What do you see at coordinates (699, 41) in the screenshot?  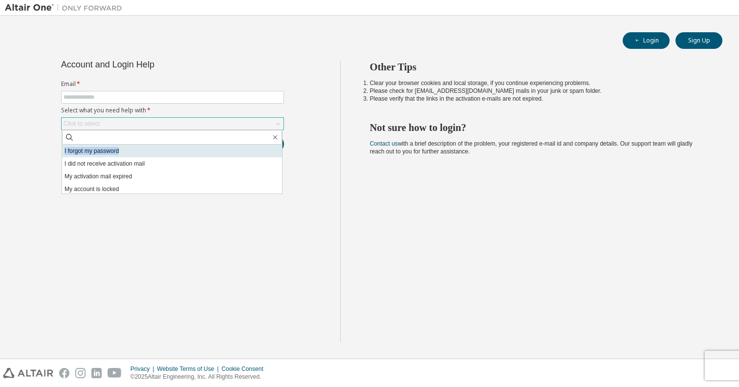 I see `button: Sign Up` at bounding box center [699, 41].